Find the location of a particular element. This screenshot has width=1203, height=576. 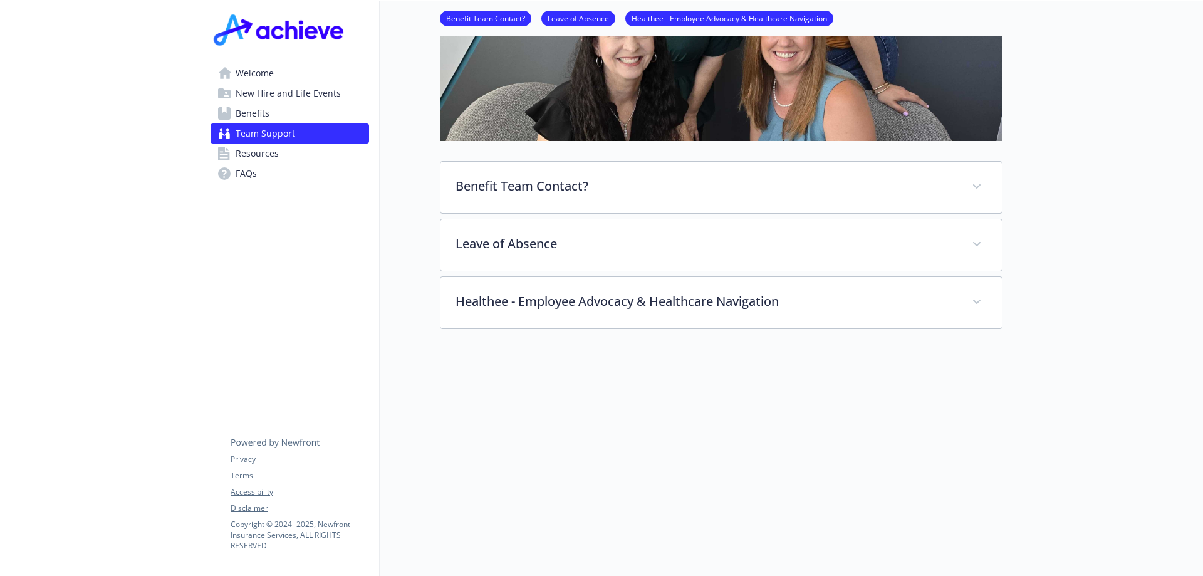

a: Benefits is located at coordinates (290, 113).